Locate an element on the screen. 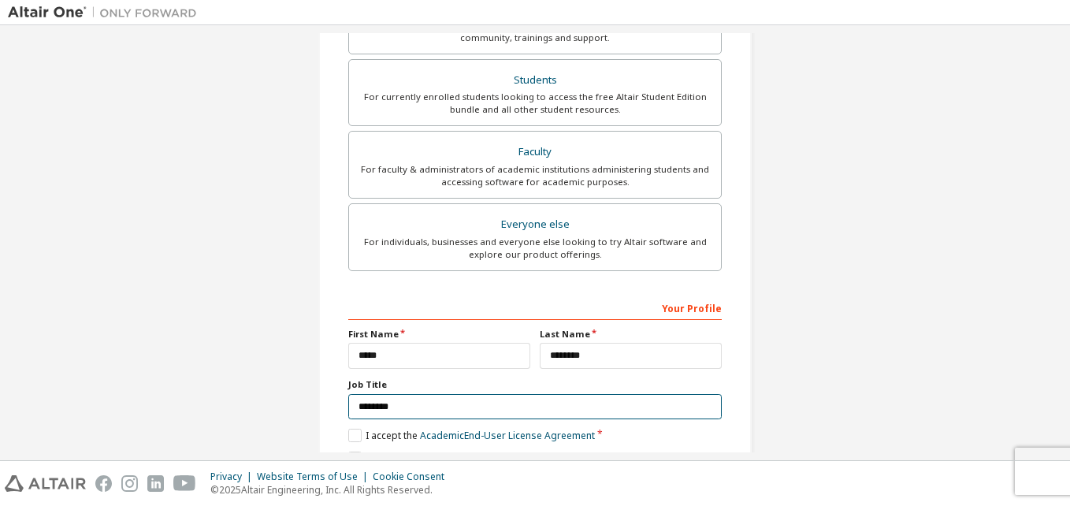 The width and height of the screenshot is (1070, 506). label: First Name is located at coordinates (439, 334).